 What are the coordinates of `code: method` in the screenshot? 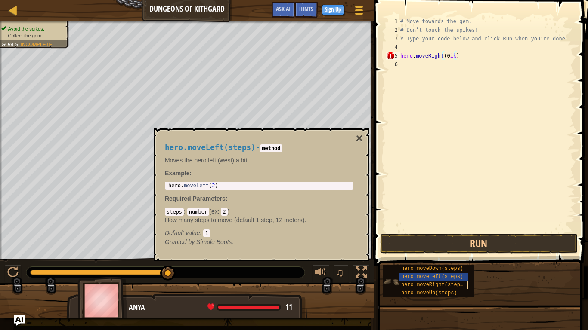 It's located at (271, 148).